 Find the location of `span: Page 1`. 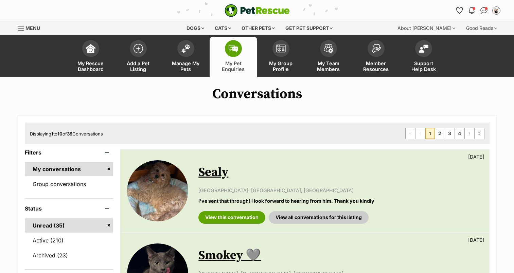

span: Page 1 is located at coordinates (430, 134).